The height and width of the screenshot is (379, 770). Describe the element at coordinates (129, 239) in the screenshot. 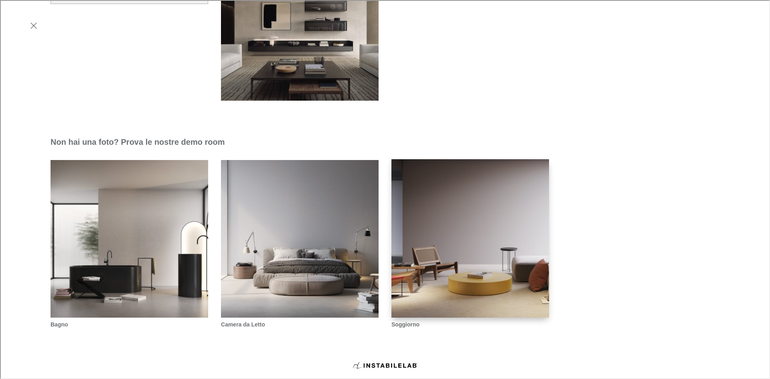

I see `img: Bagno` at that location.